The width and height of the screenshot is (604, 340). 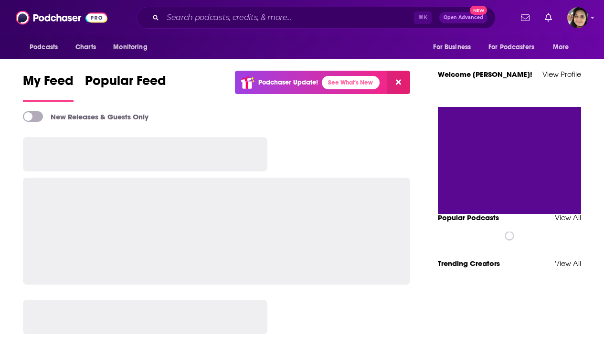 I want to click on span: ⌘ K, so click(x=422, y=18).